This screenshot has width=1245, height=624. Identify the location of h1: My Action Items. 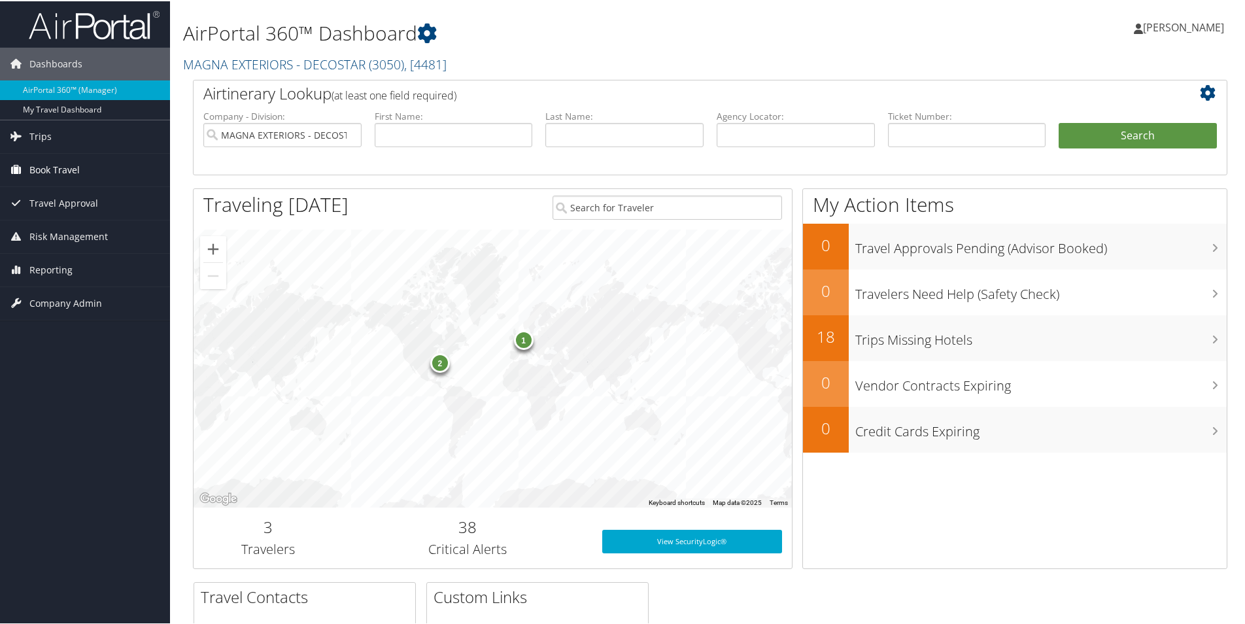
(1015, 203).